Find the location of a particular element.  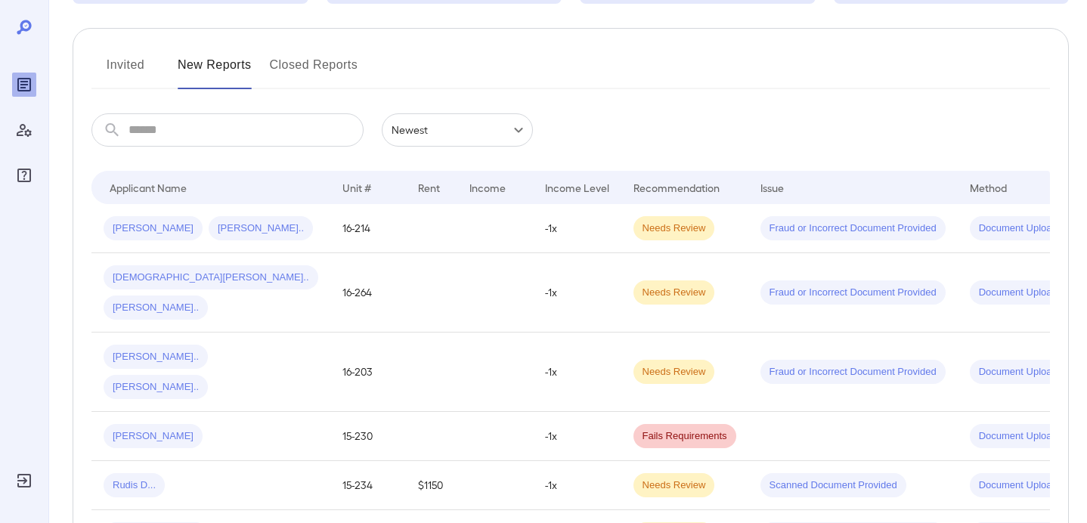

div: FAQ is located at coordinates (24, 175).